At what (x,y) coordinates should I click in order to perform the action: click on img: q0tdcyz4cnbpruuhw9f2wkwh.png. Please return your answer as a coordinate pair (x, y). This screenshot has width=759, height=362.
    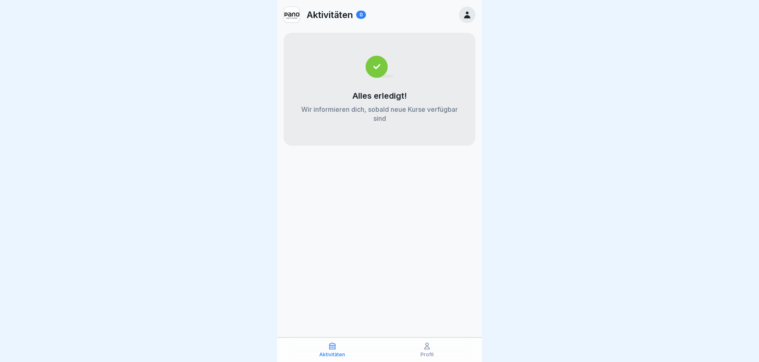
    Looking at the image, I should click on (292, 15).